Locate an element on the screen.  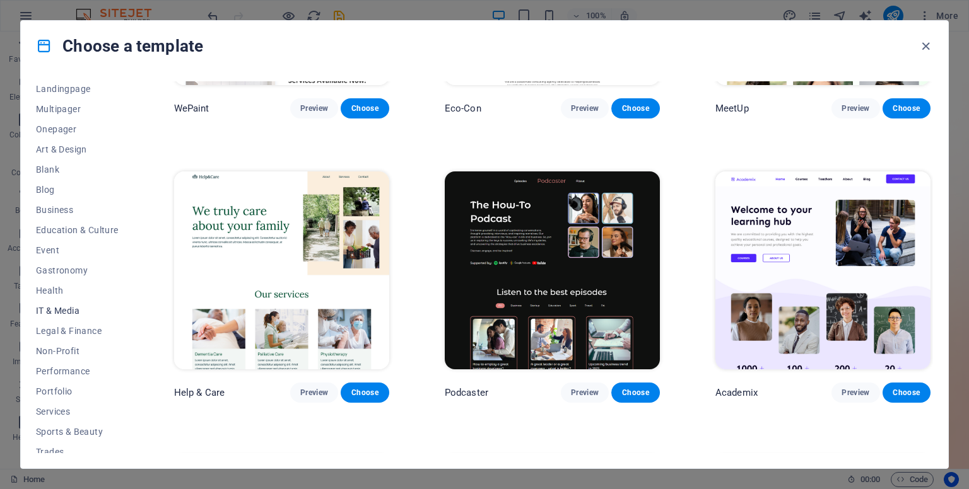
button: Multipager is located at coordinates (77, 109).